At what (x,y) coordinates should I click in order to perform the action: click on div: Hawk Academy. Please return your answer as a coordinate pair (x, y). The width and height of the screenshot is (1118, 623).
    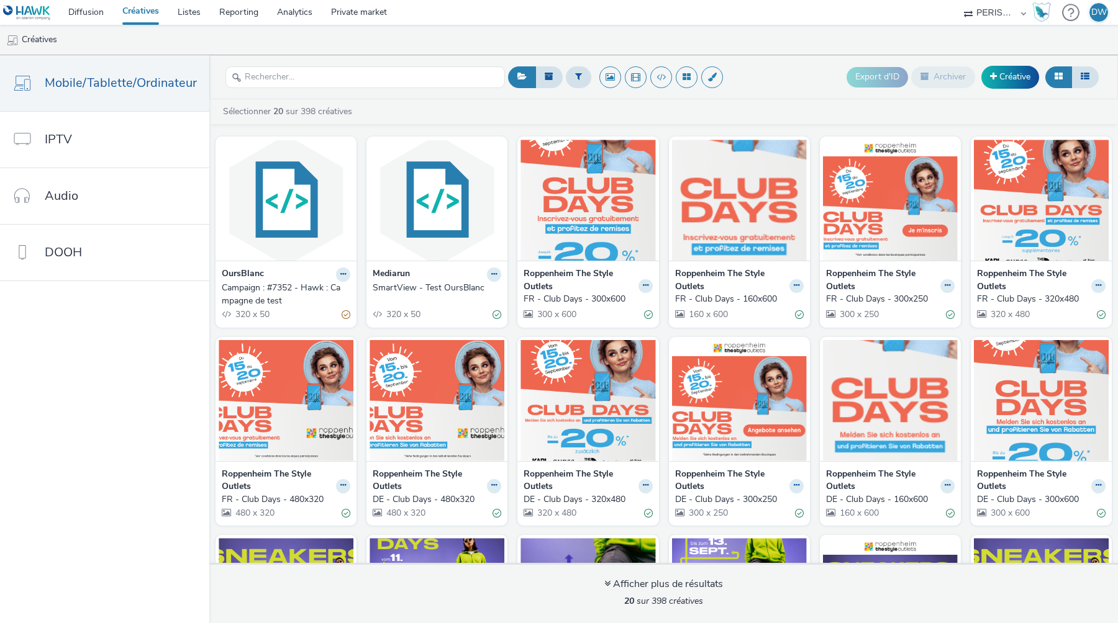
    Looking at the image, I should click on (1041, 12).